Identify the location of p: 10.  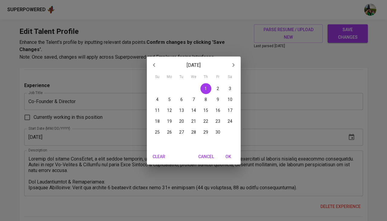
(230, 99).